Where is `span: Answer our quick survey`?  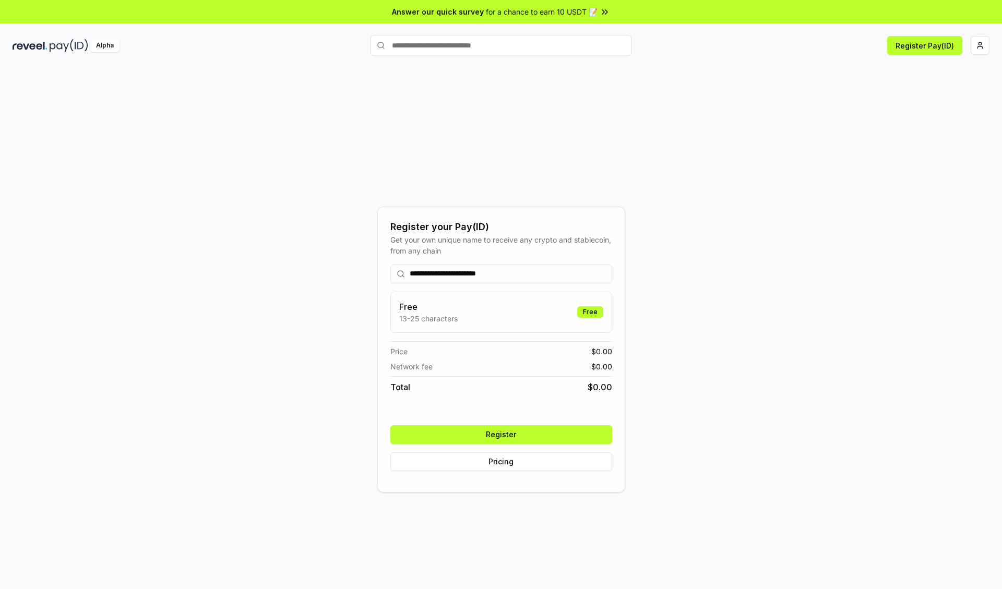 span: Answer our quick survey is located at coordinates (438, 11).